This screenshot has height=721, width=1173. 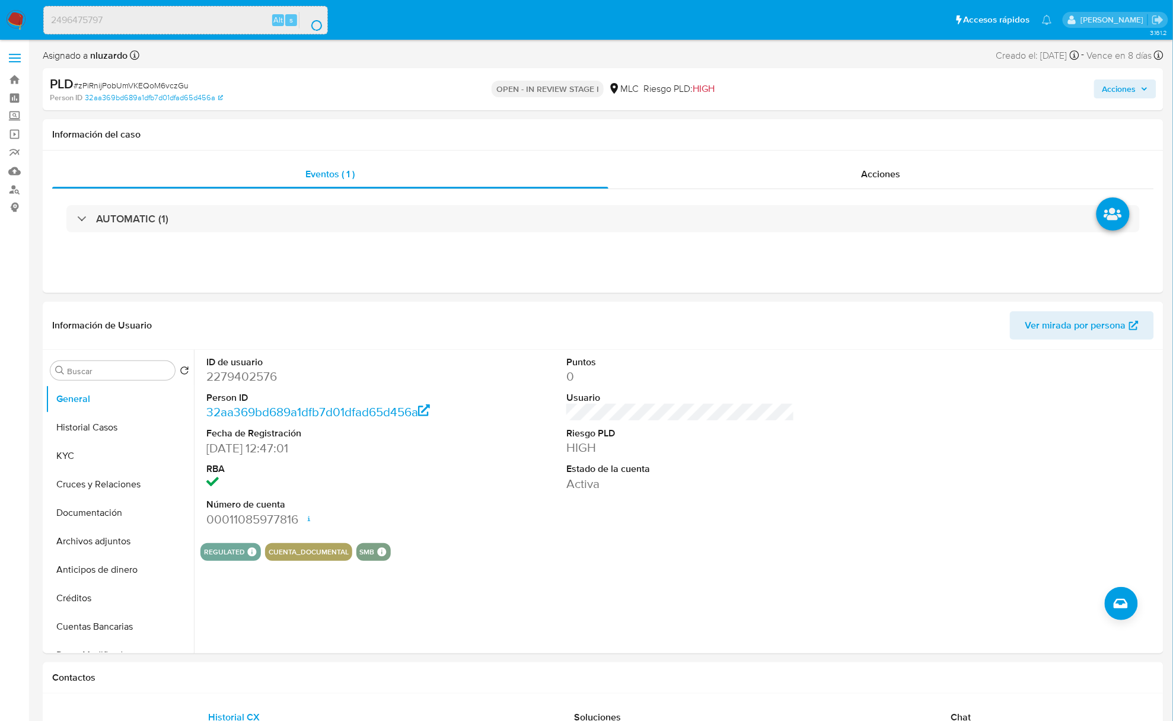 What do you see at coordinates (703, 88) in the screenshot?
I see `span: HIGH` at bounding box center [703, 88].